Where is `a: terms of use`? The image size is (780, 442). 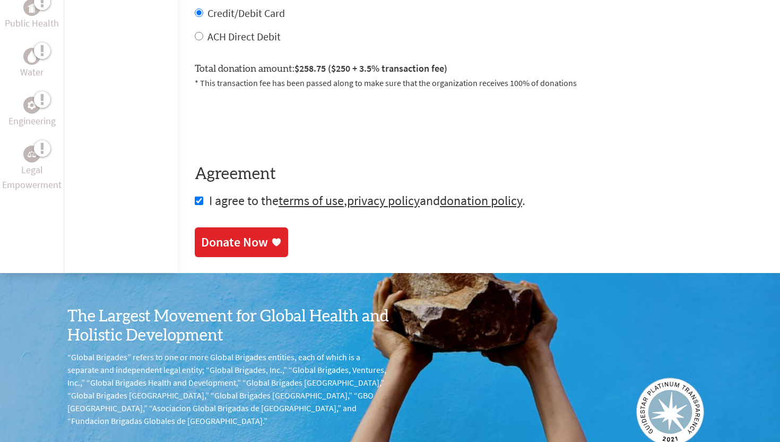 a: terms of use is located at coordinates (311, 200).